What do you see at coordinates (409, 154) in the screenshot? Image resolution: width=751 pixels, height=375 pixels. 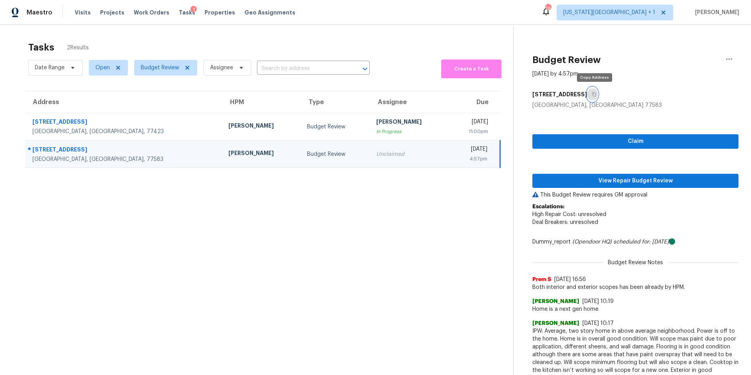 I see `div: Unclaimed` at bounding box center [409, 154].